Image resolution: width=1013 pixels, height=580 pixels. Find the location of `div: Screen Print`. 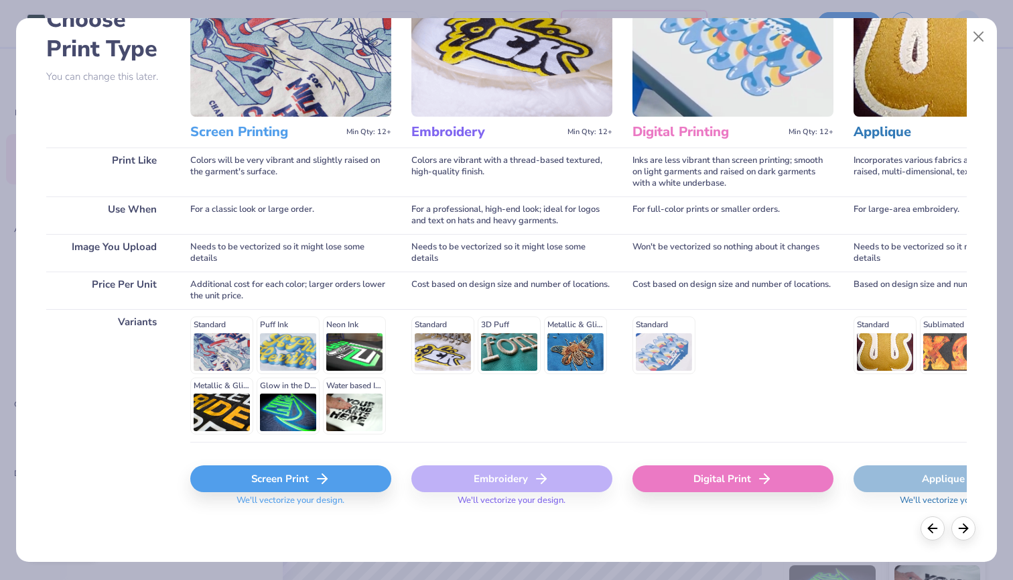

div: Screen Print is located at coordinates (291, 478).